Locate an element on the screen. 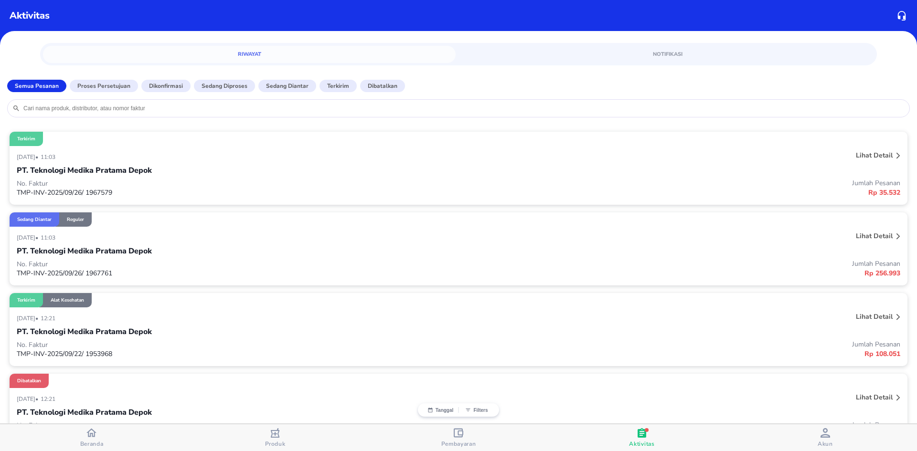 This screenshot has height=451, width=917. span: Aktivitas is located at coordinates (641, 444).